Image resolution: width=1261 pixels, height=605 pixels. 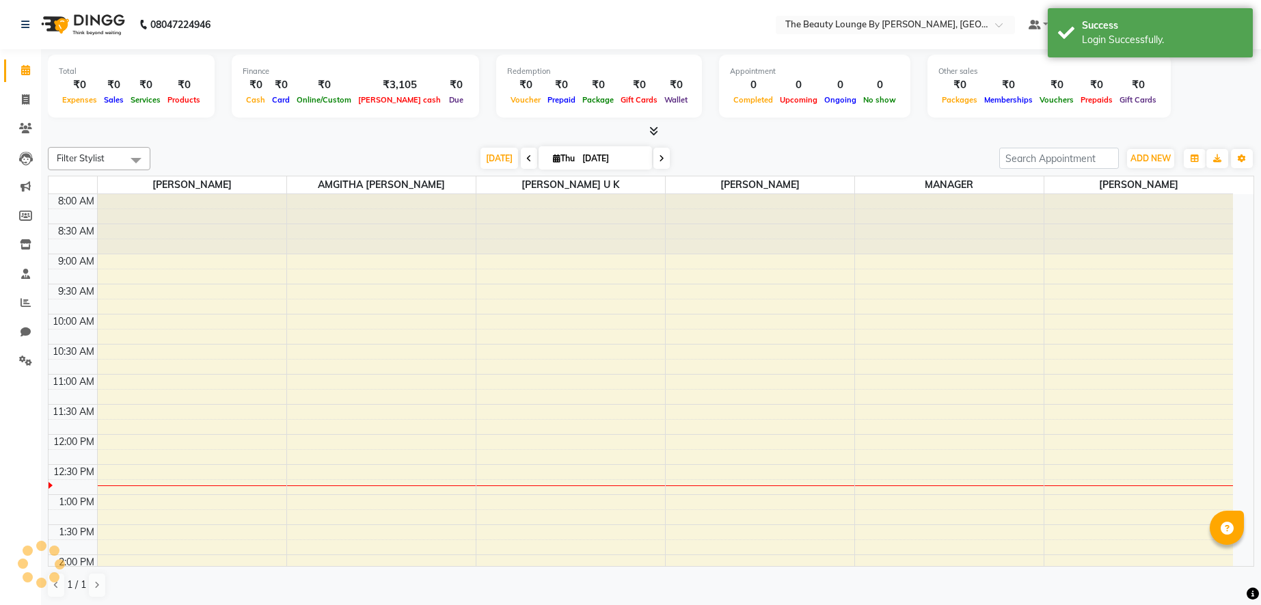 I want to click on div: Appointment, so click(x=814, y=71).